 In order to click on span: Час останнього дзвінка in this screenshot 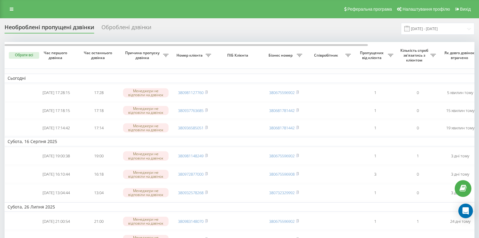, I will do `click(99, 55)`.